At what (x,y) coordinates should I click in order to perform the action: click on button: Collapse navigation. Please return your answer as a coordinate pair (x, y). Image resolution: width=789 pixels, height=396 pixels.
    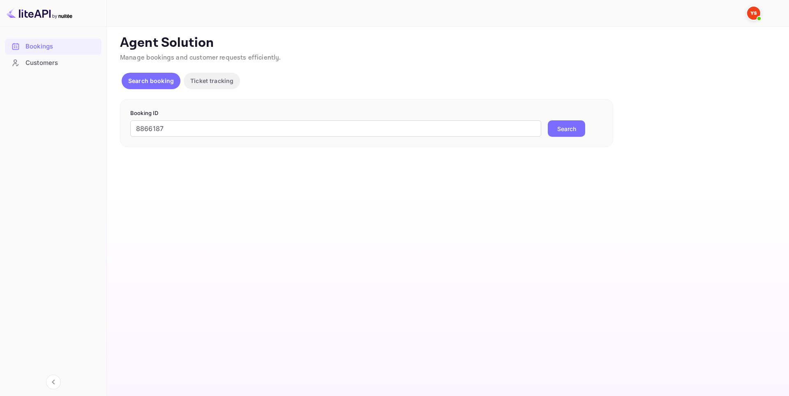
    Looking at the image, I should click on (53, 382).